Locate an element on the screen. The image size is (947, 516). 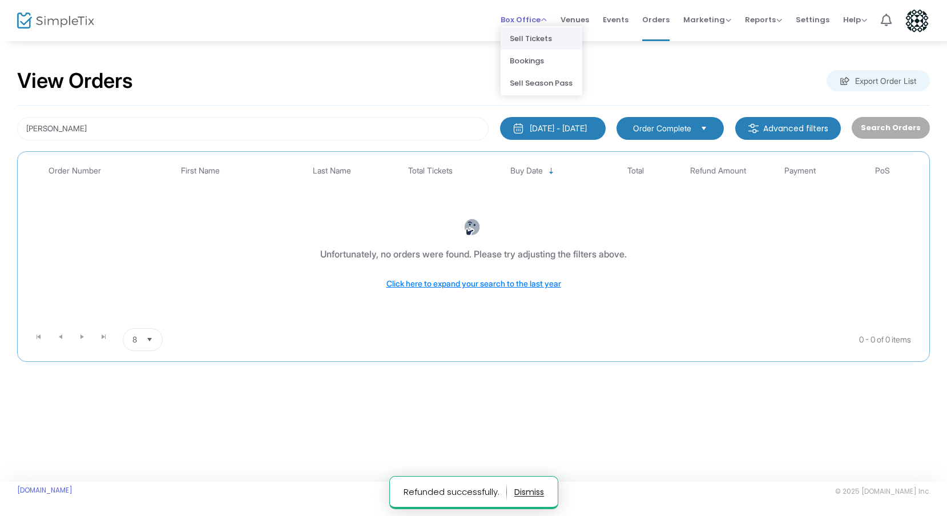
span: Settings is located at coordinates (812, 19).